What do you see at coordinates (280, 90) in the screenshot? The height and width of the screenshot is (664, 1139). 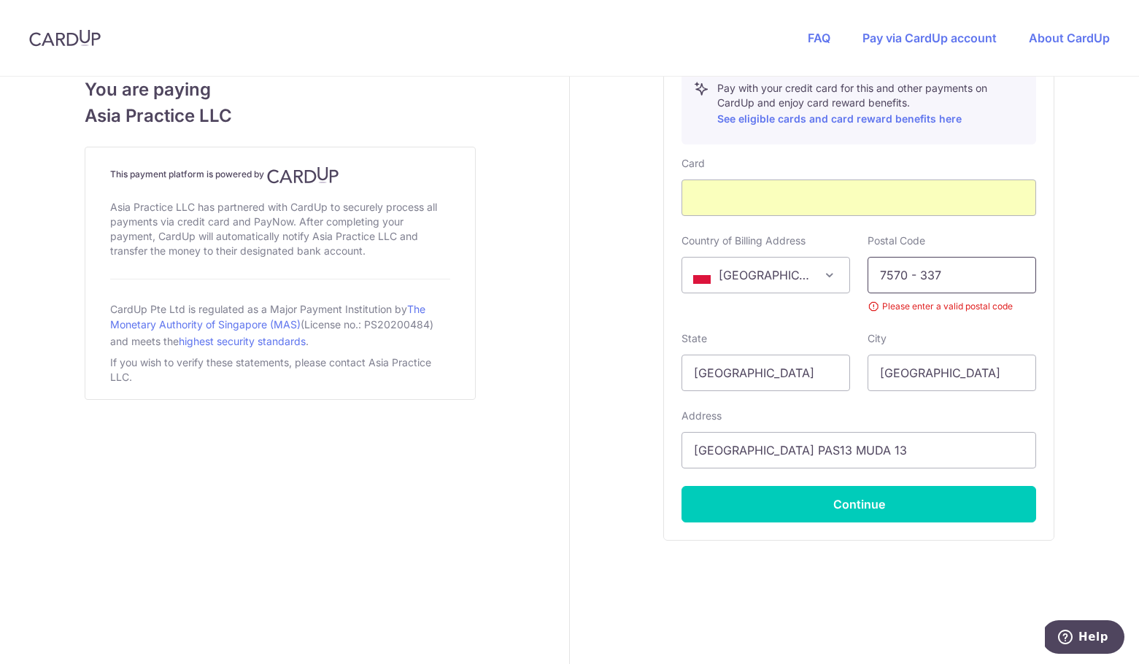 I see `span: You are paying` at bounding box center [280, 90].